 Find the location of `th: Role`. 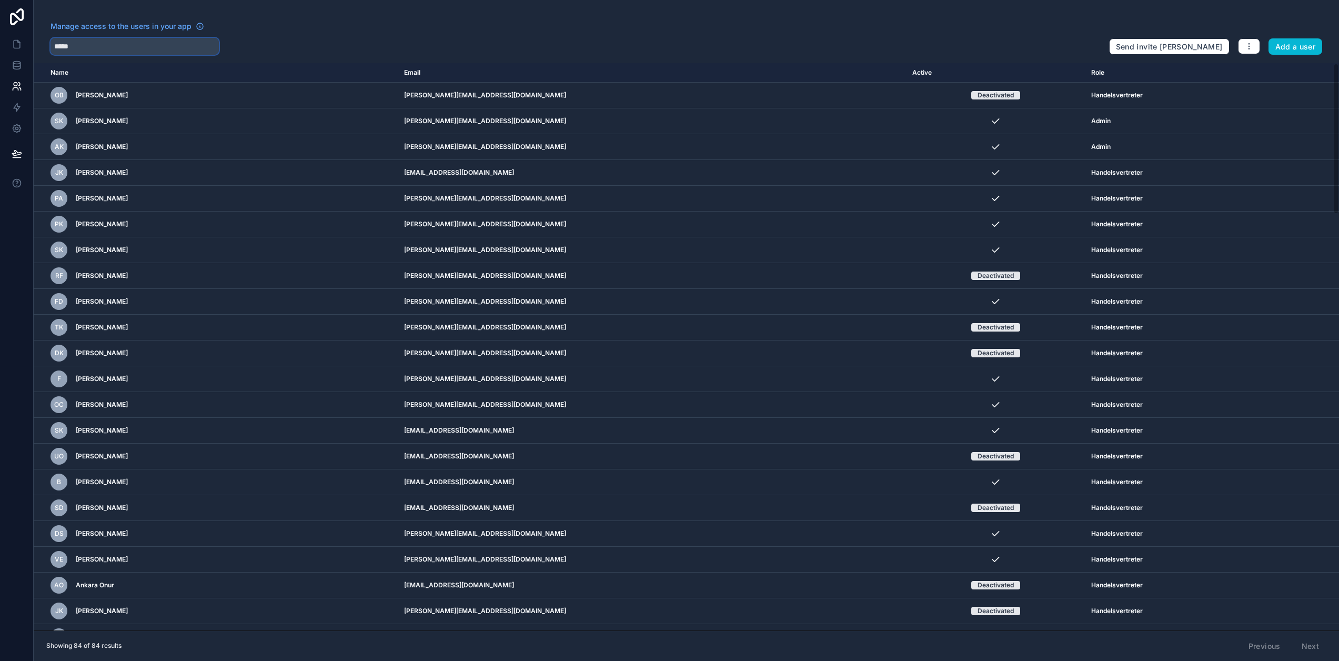

th: Role is located at coordinates (1178, 73).